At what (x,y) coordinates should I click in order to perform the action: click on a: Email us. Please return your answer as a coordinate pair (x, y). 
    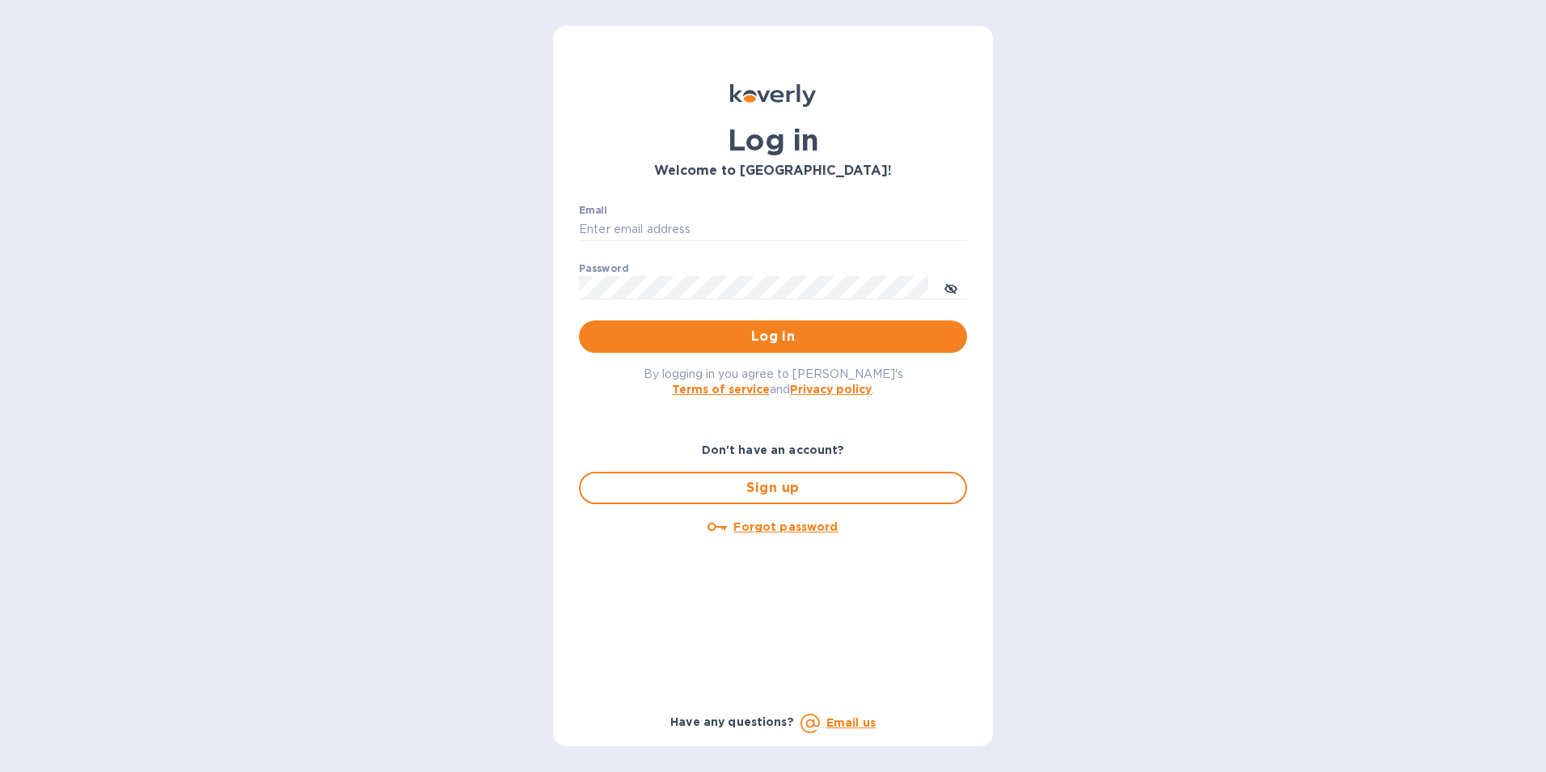
    Looking at the image, I should click on (851, 722).